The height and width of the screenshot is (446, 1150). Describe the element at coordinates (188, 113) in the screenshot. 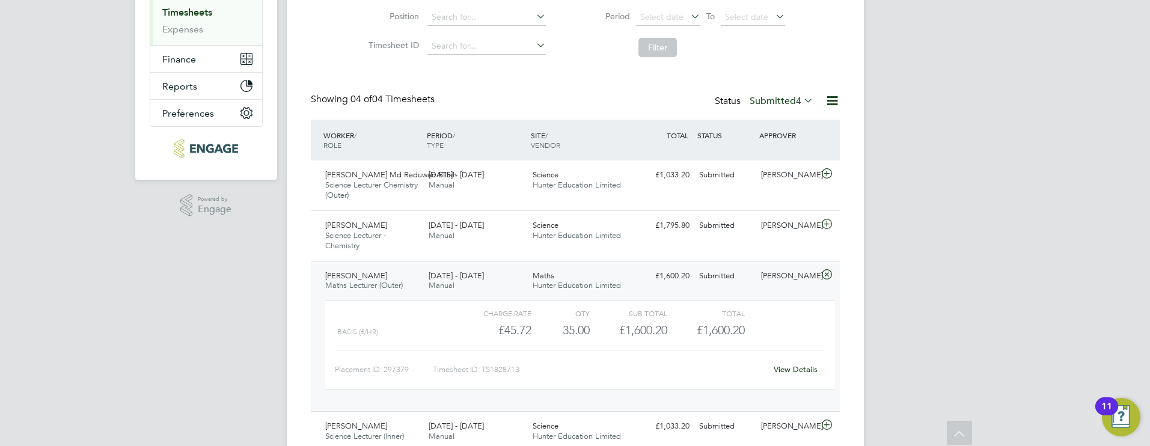

I see `span: Preferences` at that location.